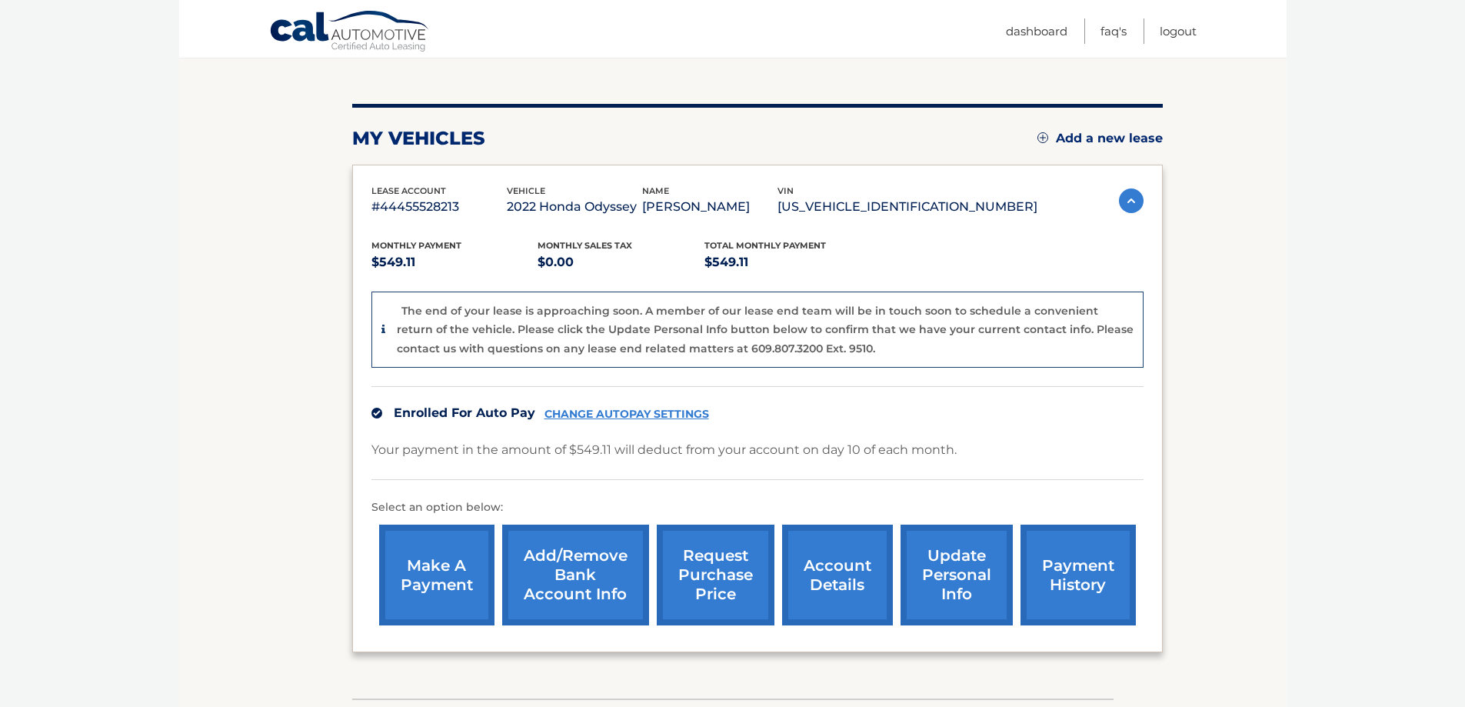 The height and width of the screenshot is (707, 1465). What do you see at coordinates (1100, 138) in the screenshot?
I see `a: Add a new lease` at bounding box center [1100, 138].